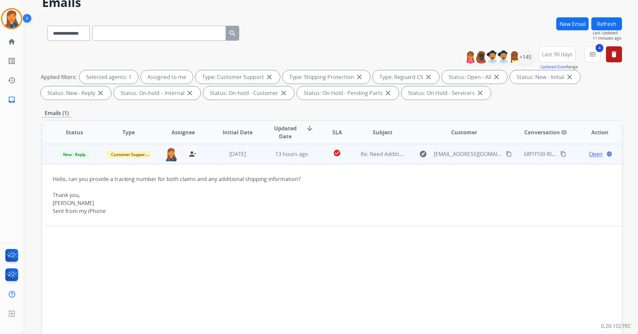 This screenshot has width=638, height=334. What do you see at coordinates (12, 80) in the screenshot?
I see `mat-icon: history` at bounding box center [12, 80].